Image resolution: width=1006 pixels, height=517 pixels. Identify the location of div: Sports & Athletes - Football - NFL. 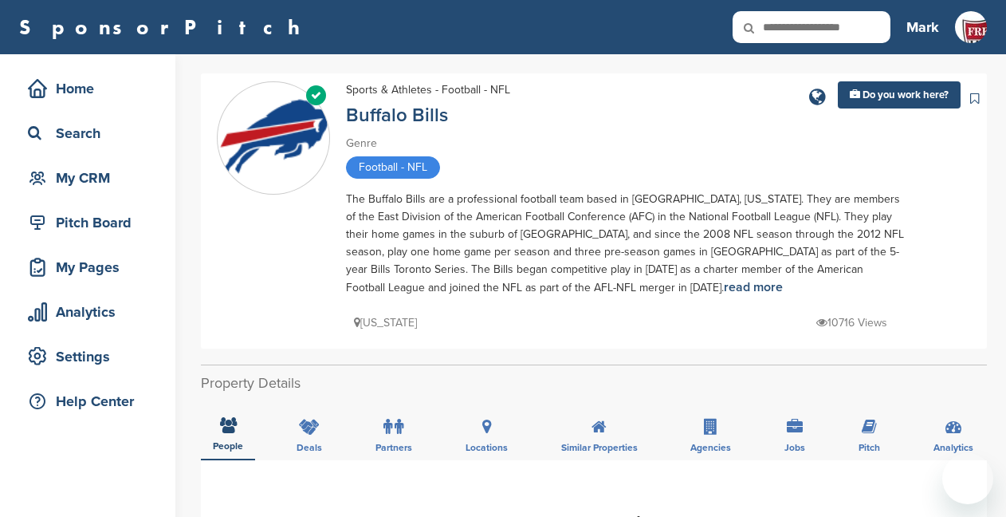
(428, 90).